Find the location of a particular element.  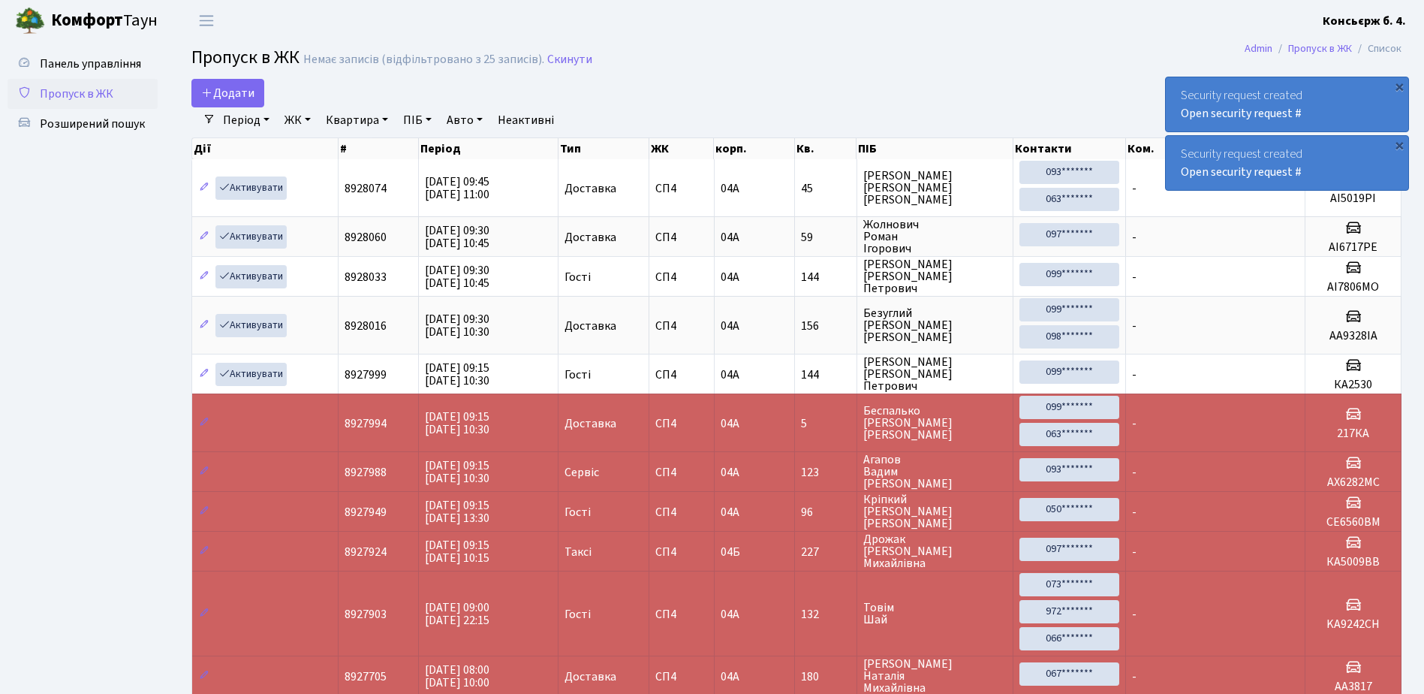

h5: АХ6282МС is located at coordinates (1353, 482).